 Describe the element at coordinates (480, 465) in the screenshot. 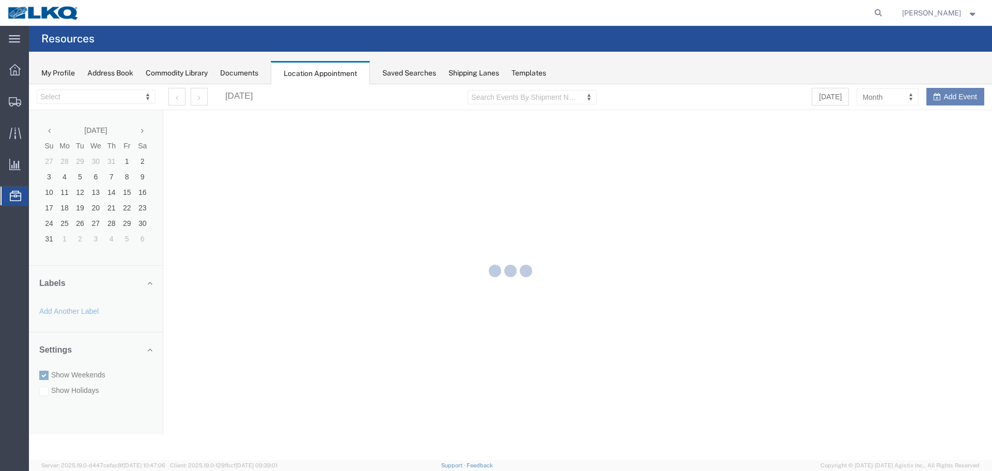

I see `a: Feedback` at that location.